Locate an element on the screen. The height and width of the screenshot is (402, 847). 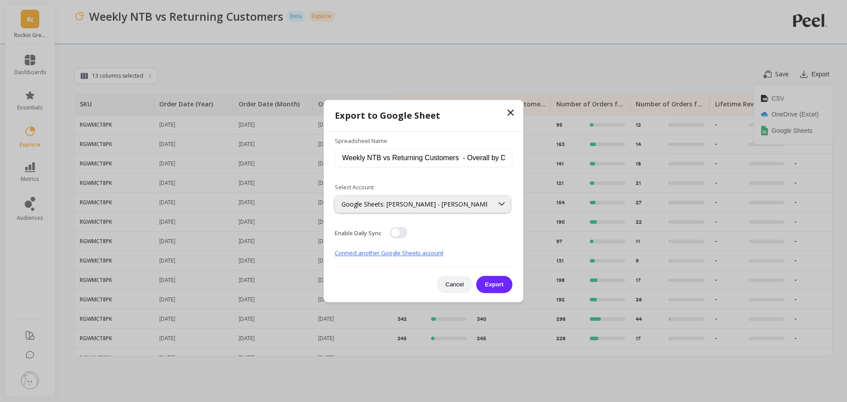
input: e.g. Weekly NTB vs Returning Customers - Overall by Date is located at coordinates (424, 158).